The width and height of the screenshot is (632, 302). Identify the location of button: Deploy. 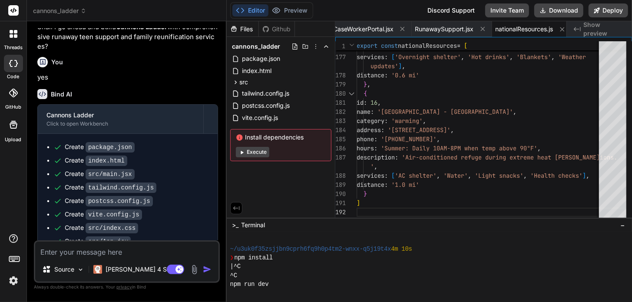
(608, 10).